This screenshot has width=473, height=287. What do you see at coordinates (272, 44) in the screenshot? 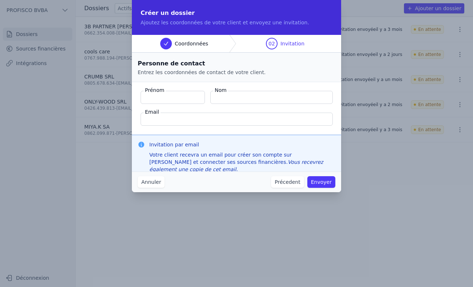
I see `span: 02` at bounding box center [272, 44].